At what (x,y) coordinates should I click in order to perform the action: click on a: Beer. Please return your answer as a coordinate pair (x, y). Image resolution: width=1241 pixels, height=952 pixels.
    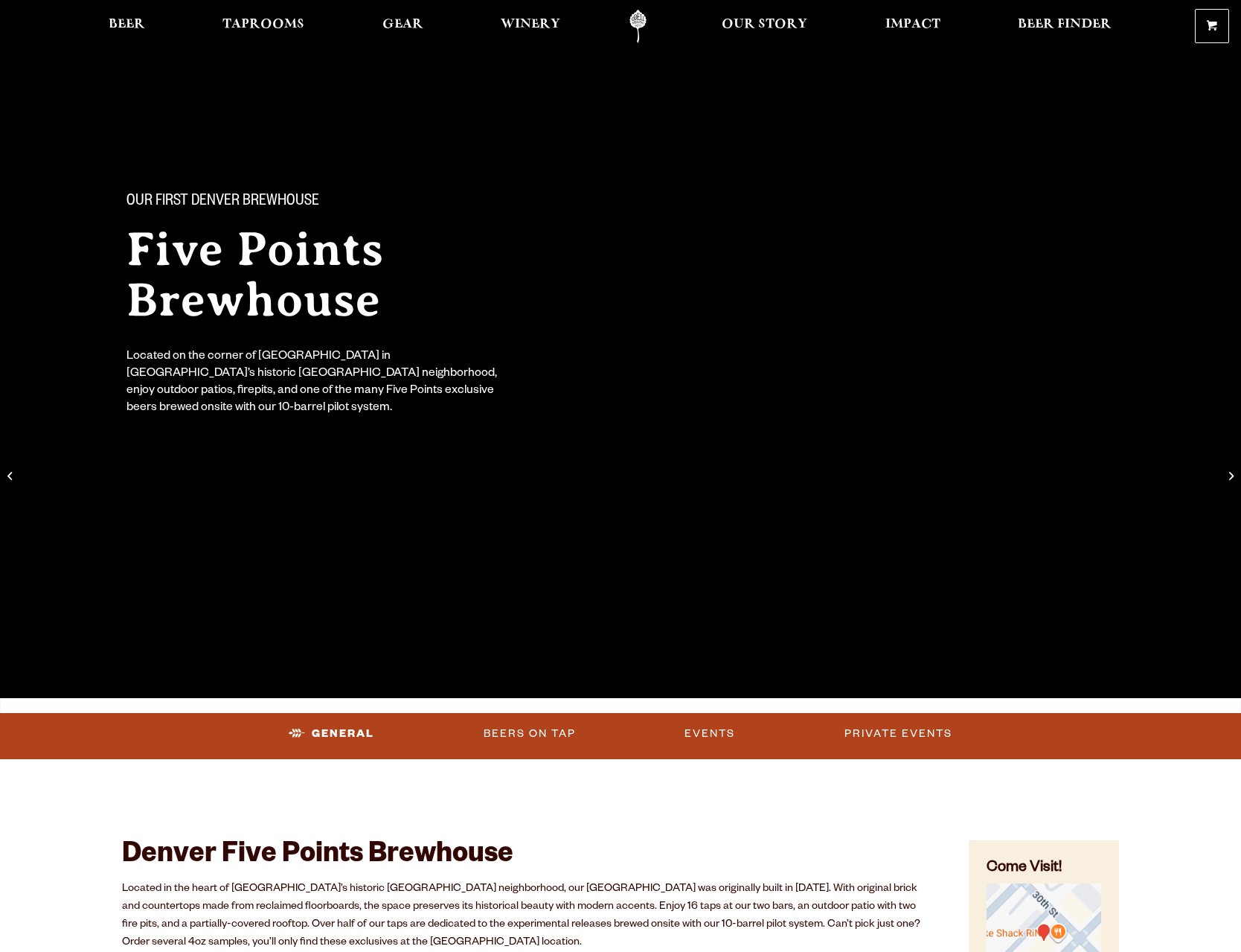
    Looking at the image, I should click on (126, 26).